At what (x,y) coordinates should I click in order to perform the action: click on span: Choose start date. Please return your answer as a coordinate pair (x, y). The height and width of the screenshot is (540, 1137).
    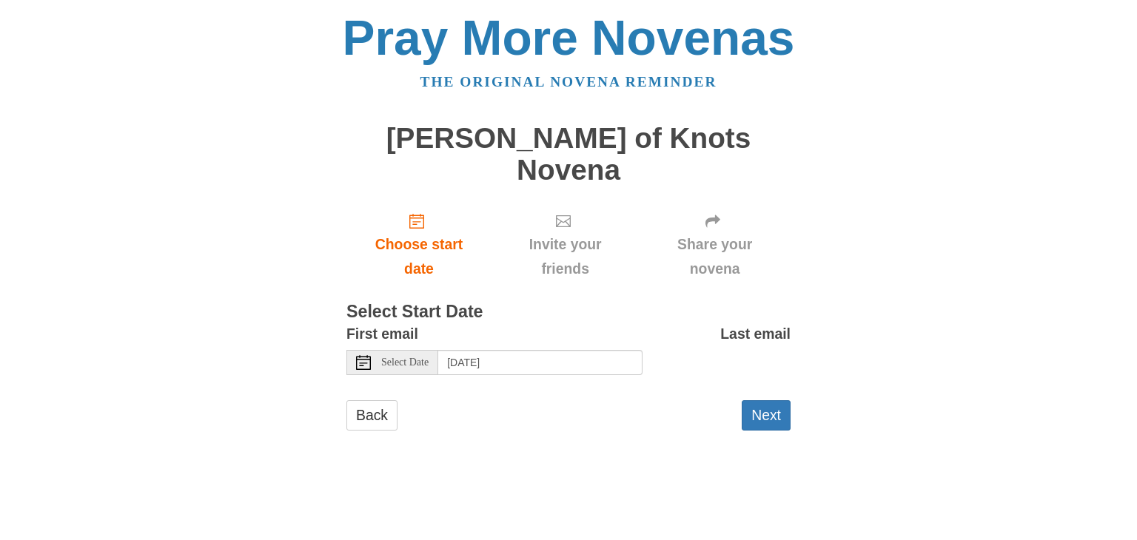
    Looking at the image, I should click on (419, 257).